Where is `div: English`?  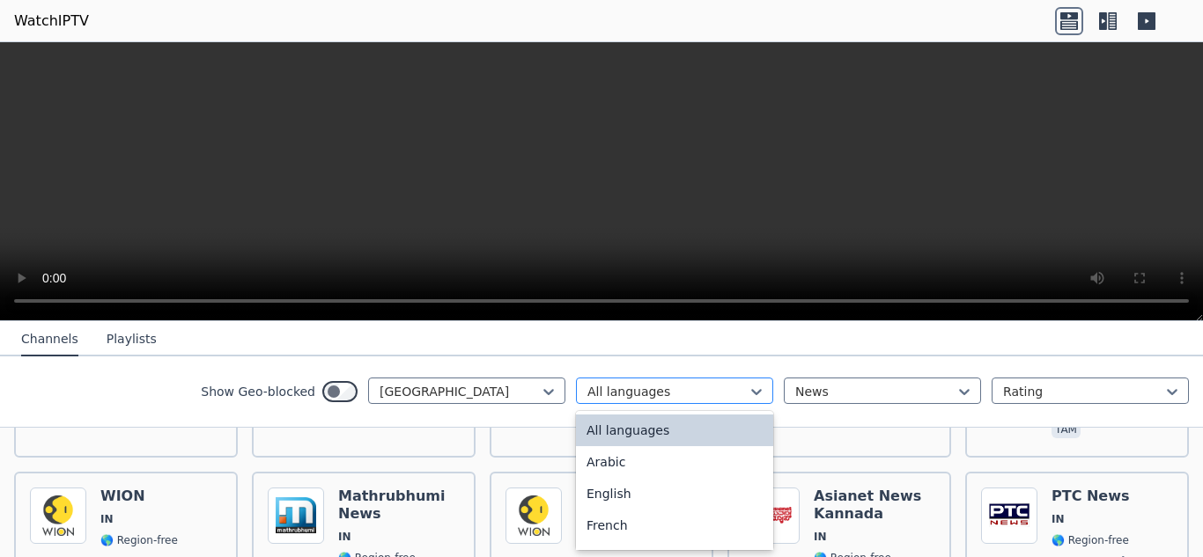 div: English is located at coordinates (674, 494).